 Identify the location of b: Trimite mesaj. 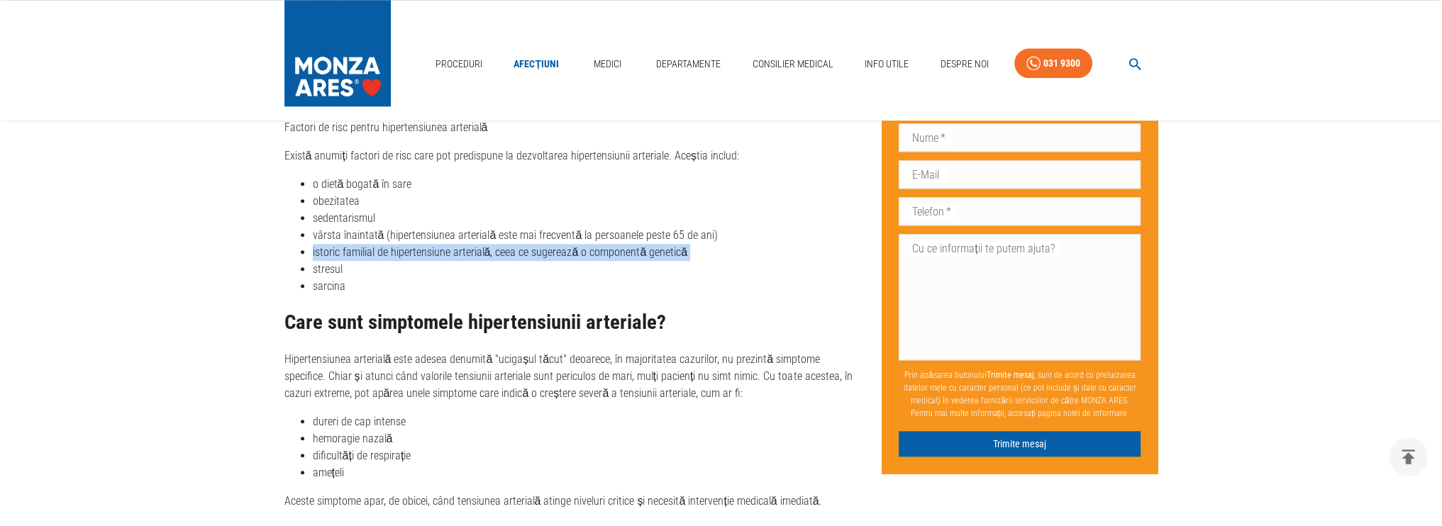
(1010, 375).